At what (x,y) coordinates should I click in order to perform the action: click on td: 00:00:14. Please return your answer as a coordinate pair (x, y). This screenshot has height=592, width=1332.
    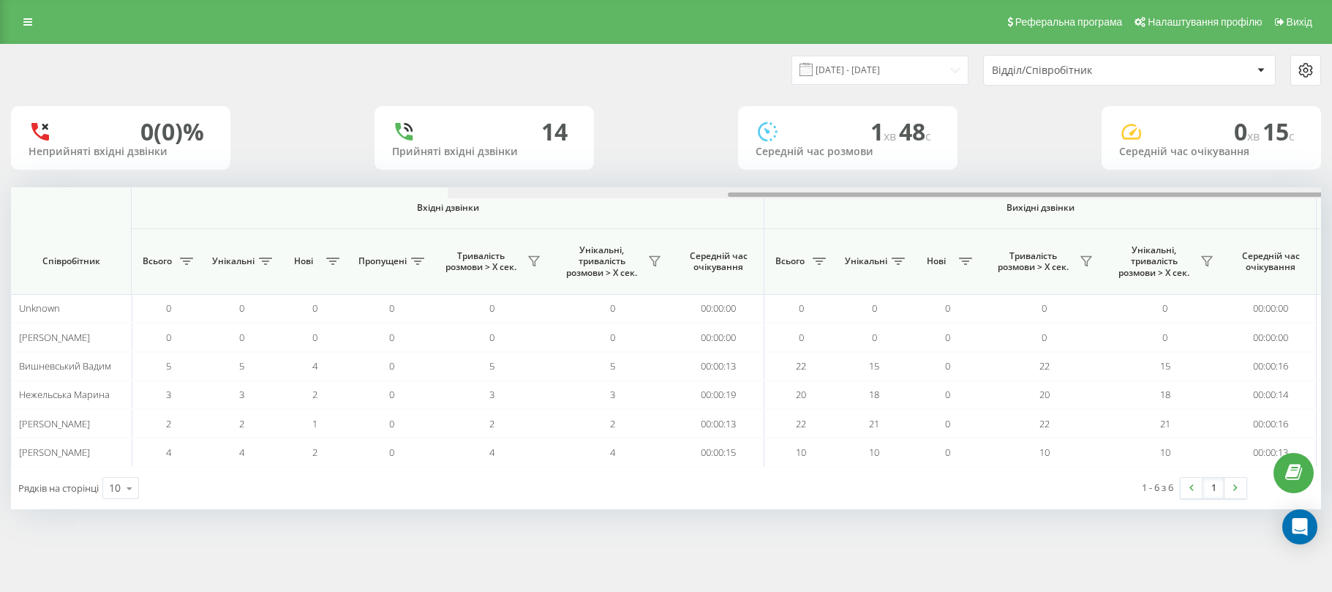
    Looking at the image, I should click on (1270, 394).